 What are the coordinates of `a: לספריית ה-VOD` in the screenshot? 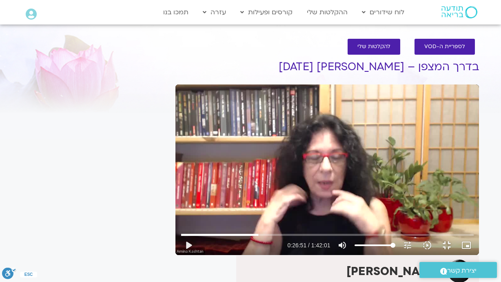 It's located at (445, 47).